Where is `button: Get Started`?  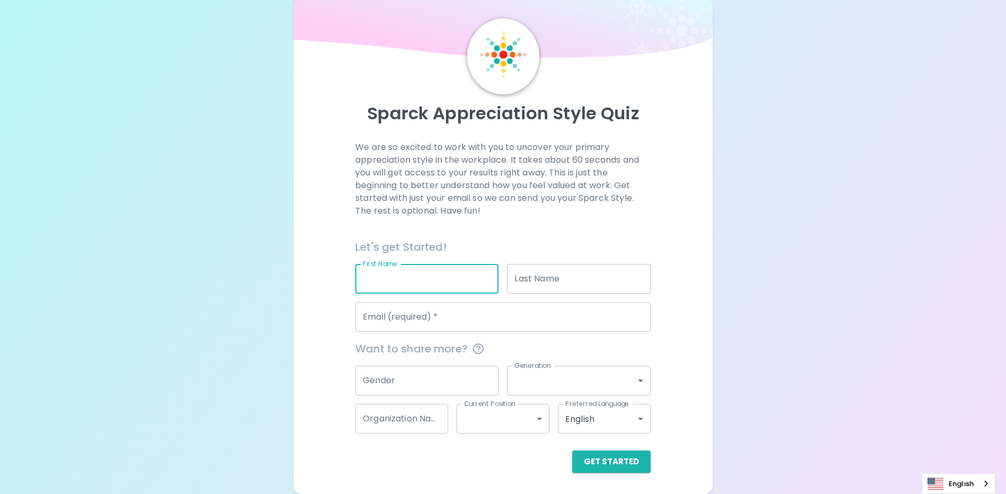 button: Get Started is located at coordinates (611, 462).